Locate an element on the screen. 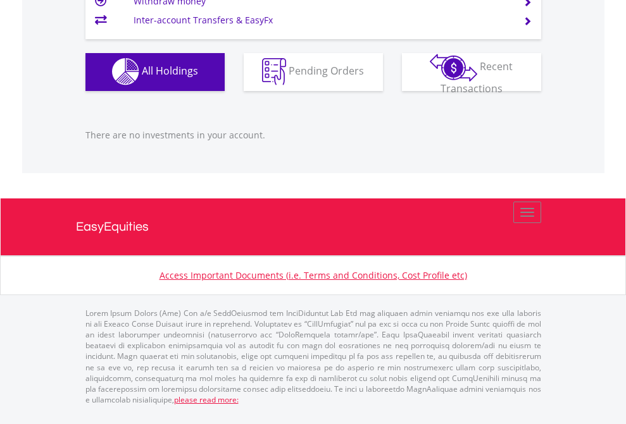 This screenshot has height=424, width=626. a: EasyEquities is located at coordinates (313, 227).